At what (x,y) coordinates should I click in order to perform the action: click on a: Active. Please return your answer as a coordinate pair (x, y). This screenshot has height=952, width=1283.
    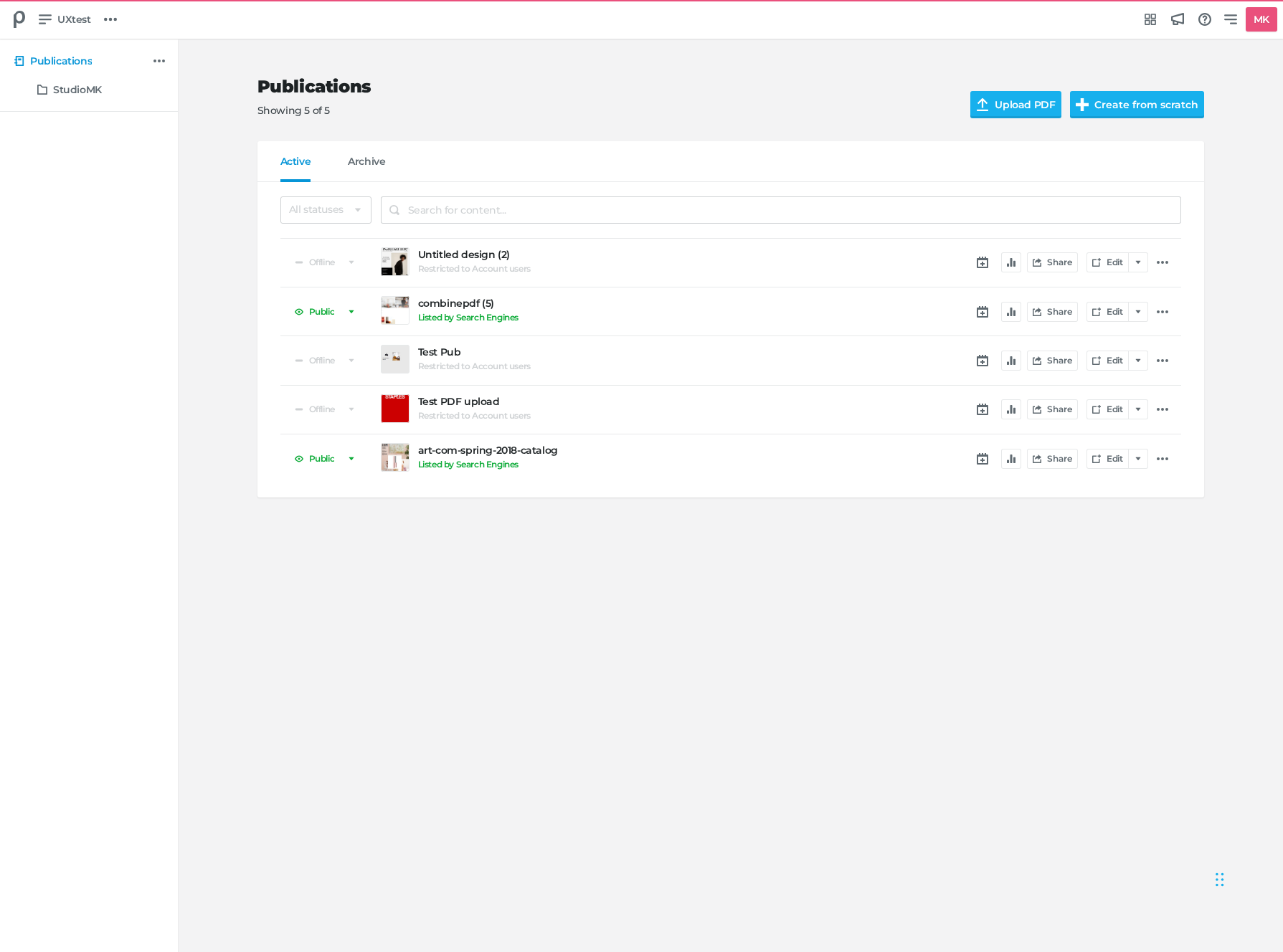
    Looking at the image, I should click on (295, 169).